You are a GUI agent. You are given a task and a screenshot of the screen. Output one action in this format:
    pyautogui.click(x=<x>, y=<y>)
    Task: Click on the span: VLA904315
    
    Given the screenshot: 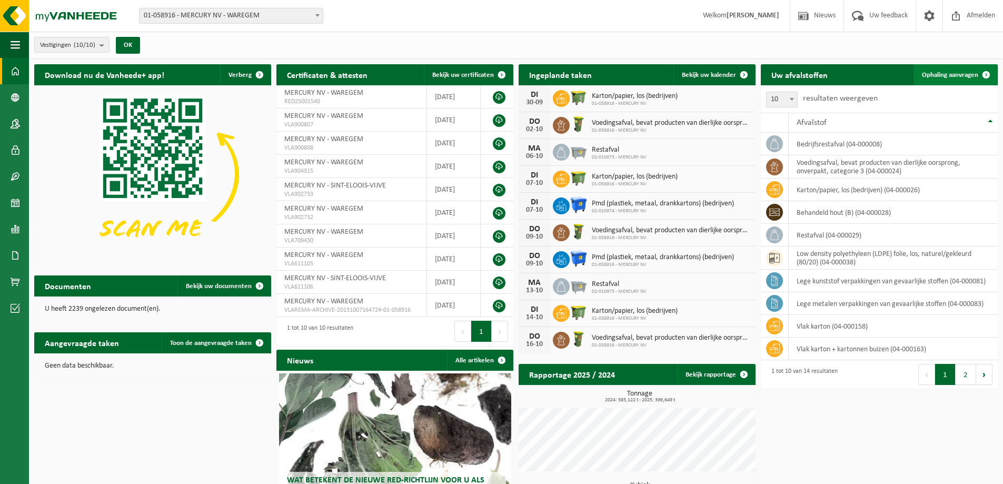 What is the action you would take?
    pyautogui.click(x=351, y=171)
    